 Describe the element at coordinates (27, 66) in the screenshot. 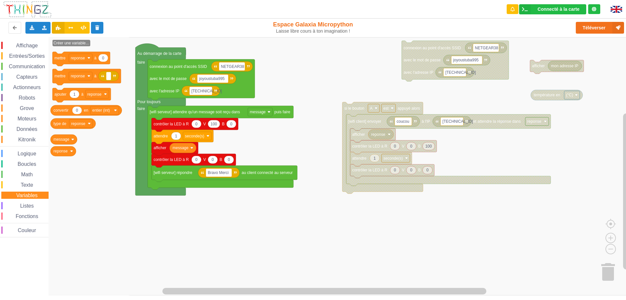

I see `span: Communication` at that location.